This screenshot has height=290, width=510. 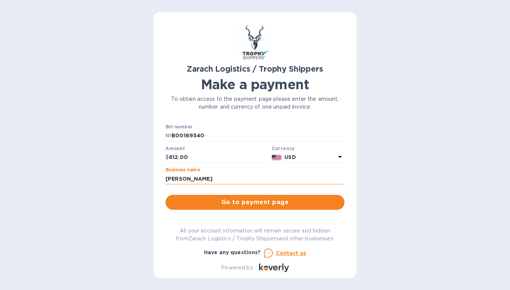 I want to click on b: Have any questions?, so click(x=232, y=252).